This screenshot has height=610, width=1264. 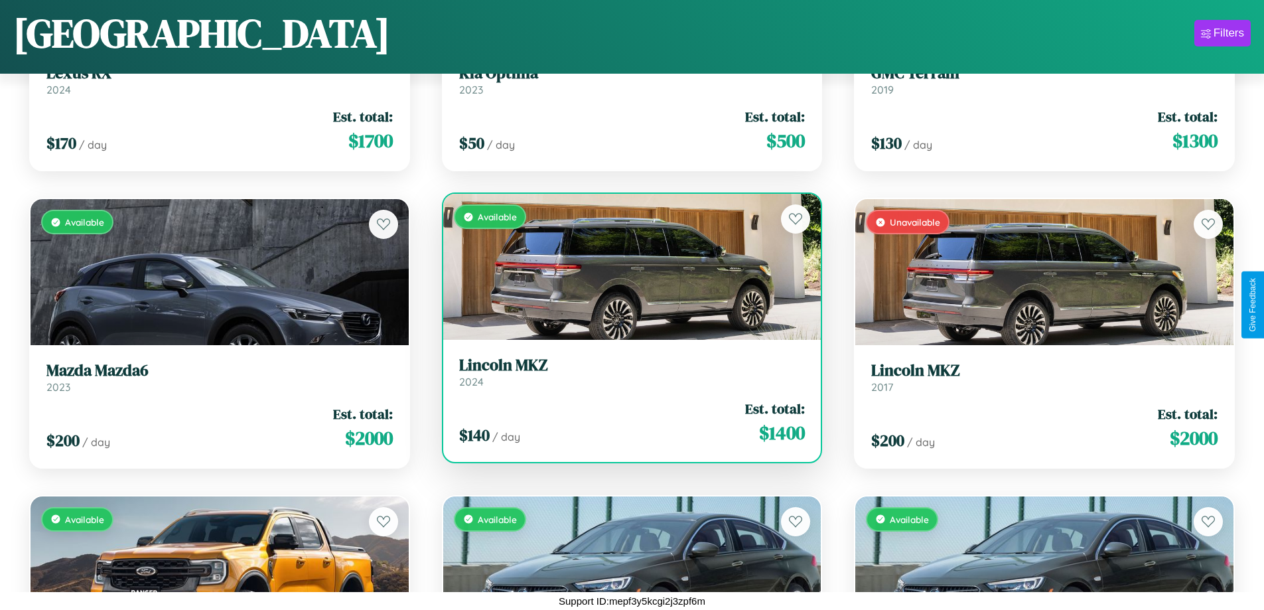 What do you see at coordinates (61, 143) in the screenshot?
I see `span: $ 170` at bounding box center [61, 143].